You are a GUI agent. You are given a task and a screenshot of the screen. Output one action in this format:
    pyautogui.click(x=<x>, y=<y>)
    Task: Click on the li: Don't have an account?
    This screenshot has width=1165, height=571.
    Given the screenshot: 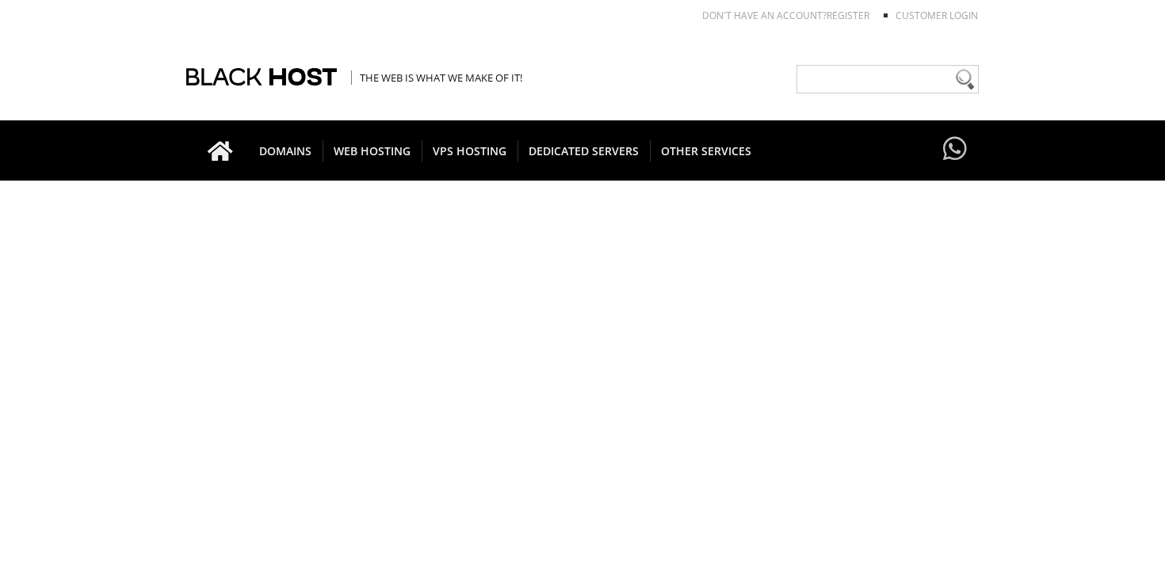 What is the action you would take?
    pyautogui.click(x=773, y=15)
    